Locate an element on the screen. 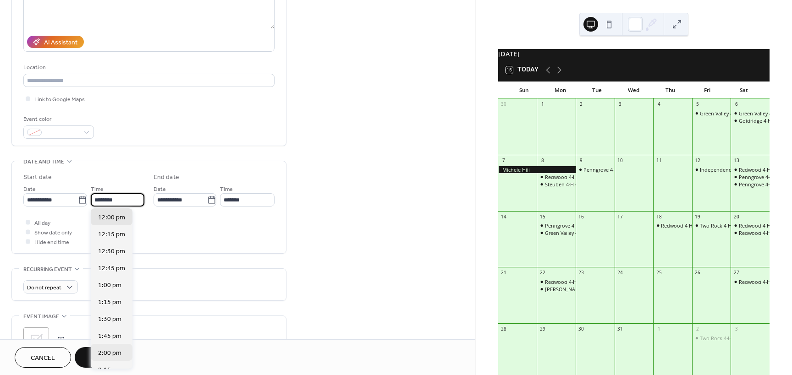  div: 20 is located at coordinates (737, 217).